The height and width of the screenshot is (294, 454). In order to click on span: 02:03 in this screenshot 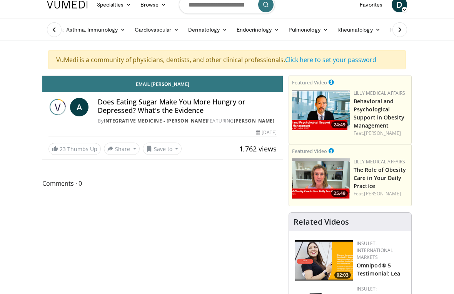, I will do `click(342, 275)`.